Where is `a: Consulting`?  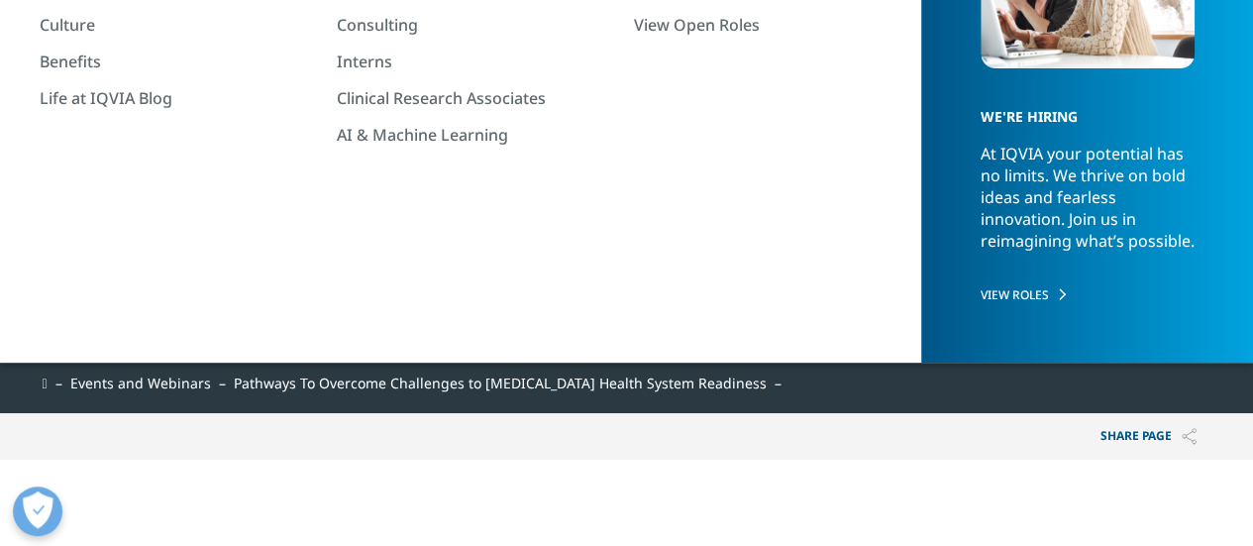
a: Consulting is located at coordinates (475, 25).